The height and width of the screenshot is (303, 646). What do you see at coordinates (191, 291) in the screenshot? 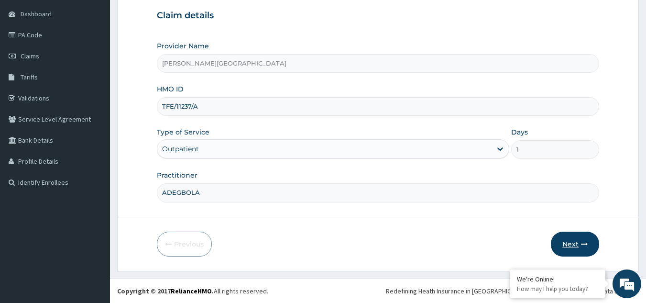
I see `a: RelianceHMO` at bounding box center [191, 291].